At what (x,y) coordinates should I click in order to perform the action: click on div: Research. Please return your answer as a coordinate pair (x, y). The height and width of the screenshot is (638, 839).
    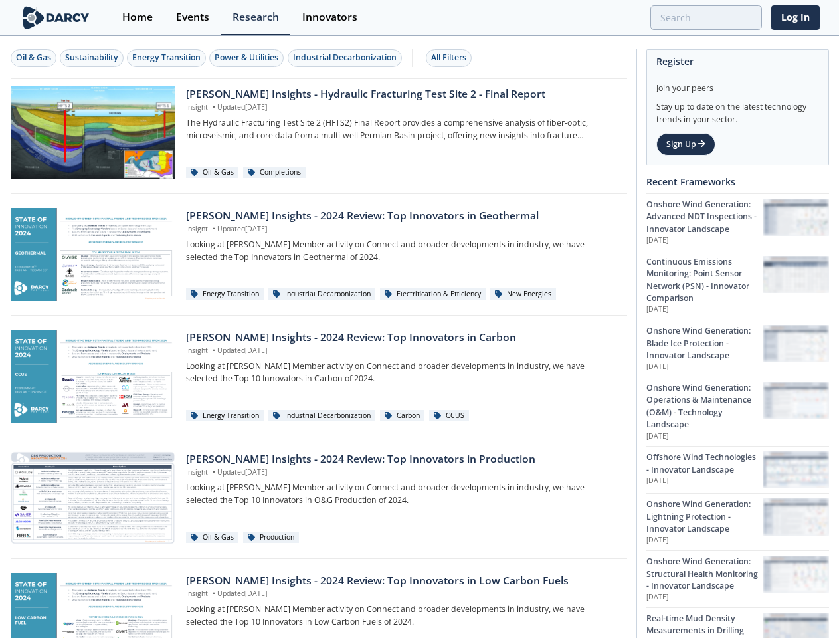
    Looking at the image, I should click on (256, 17).